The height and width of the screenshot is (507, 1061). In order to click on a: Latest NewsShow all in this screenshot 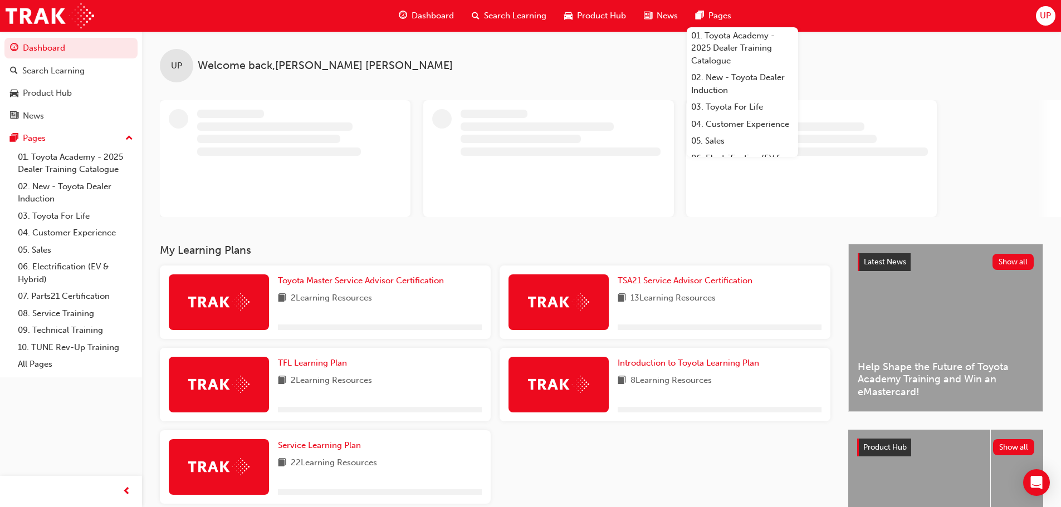, I will do `click(945, 262)`.